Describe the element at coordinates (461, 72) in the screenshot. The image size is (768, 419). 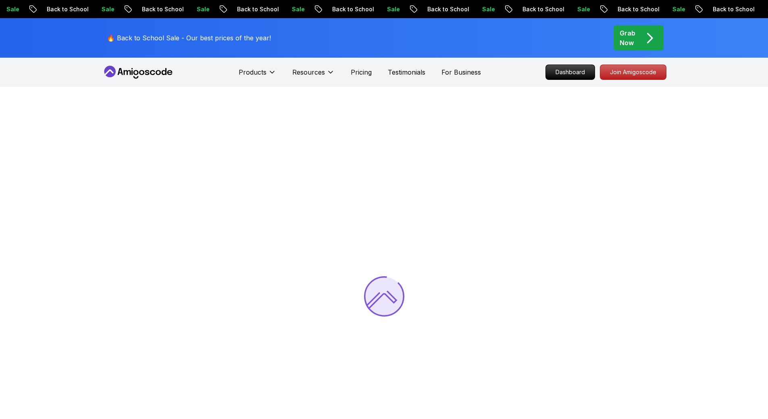
I see `a: For Business` at that location.